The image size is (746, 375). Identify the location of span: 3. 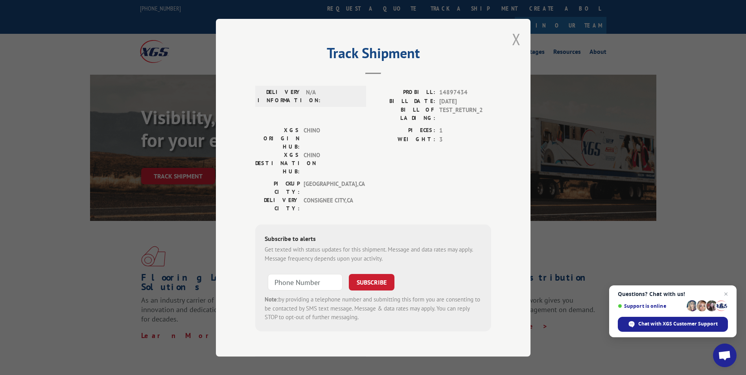
(465, 139).